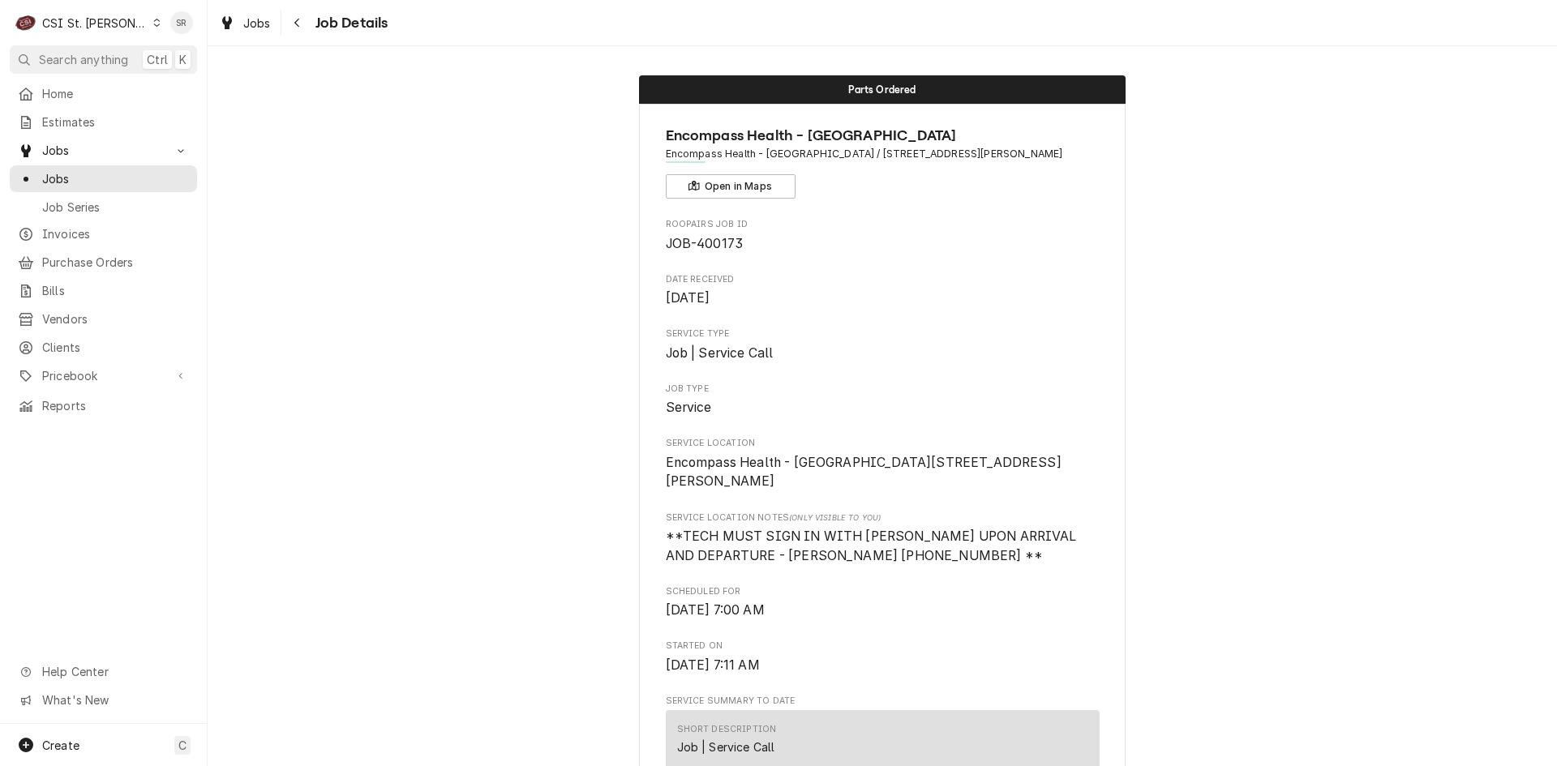 The height and width of the screenshot is (766, 1557). Describe the element at coordinates (882, 154) in the screenshot. I see `span: Address` at that location.